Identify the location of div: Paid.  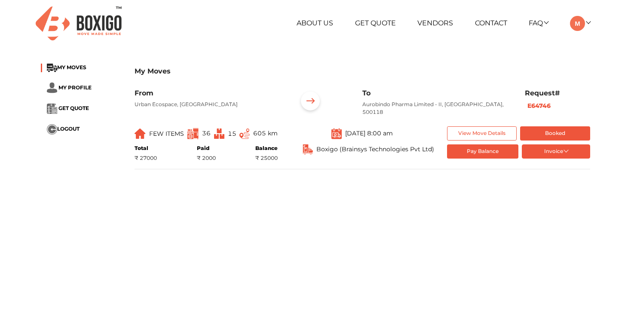
(206, 148).